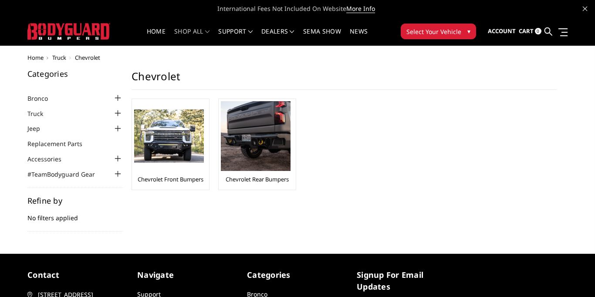  What do you see at coordinates (75, 201) in the screenshot?
I see `h5: Refine by` at bounding box center [75, 201].